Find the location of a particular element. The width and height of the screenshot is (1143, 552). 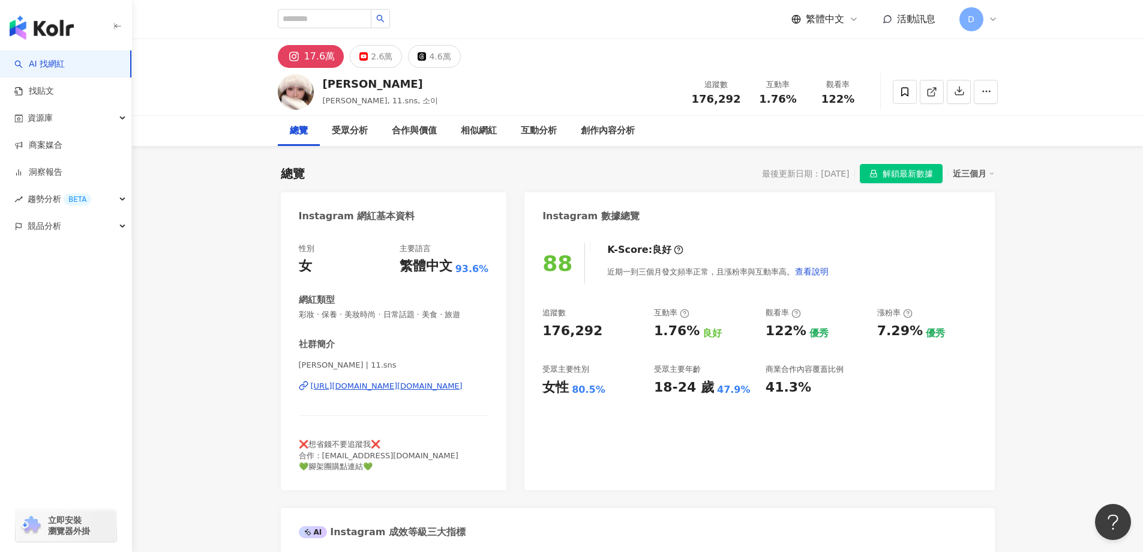

div: K-Score : is located at coordinates (645, 250).